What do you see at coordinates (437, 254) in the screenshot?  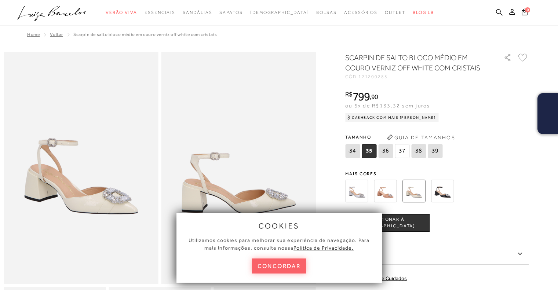 I see `label: Descrição` at bounding box center [437, 254].